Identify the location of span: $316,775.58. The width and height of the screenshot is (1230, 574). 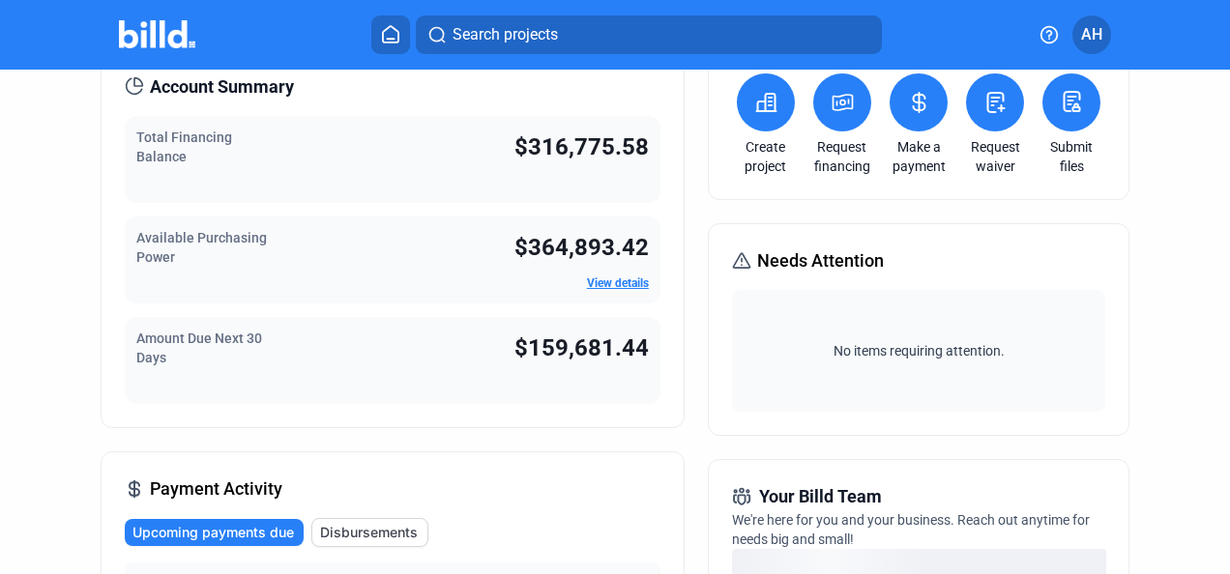
(581, 147).